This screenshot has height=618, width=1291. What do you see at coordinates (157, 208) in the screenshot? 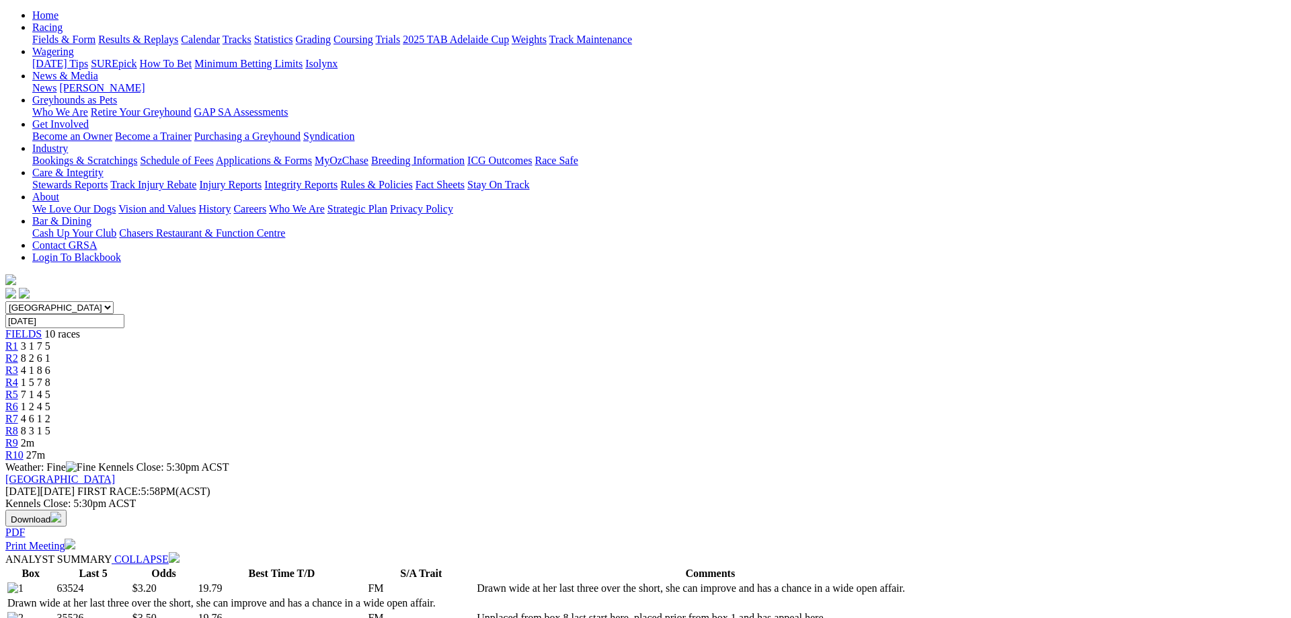
I see `a: Vision and Values` at bounding box center [157, 208].